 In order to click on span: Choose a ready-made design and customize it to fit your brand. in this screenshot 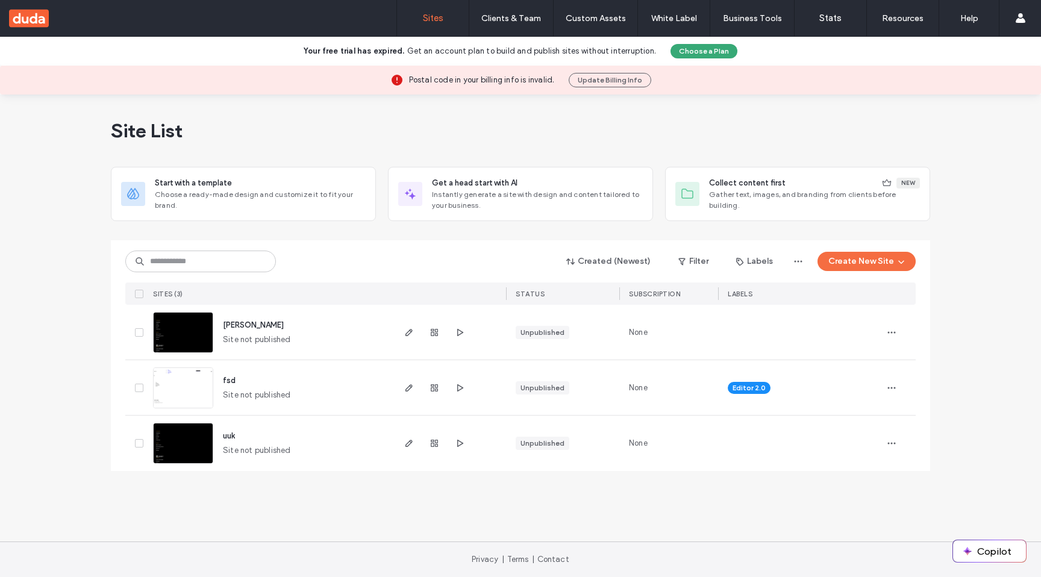, I will do `click(260, 200)`.